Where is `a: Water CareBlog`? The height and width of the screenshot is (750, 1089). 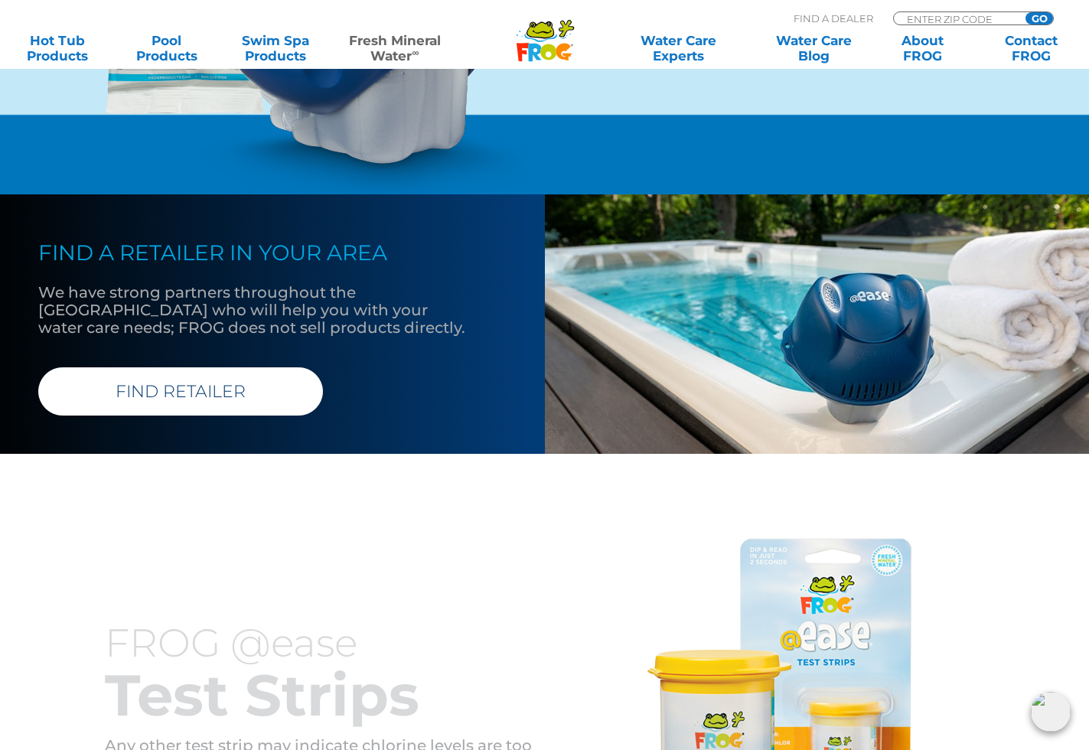
a: Water CareBlog is located at coordinates (814, 48).